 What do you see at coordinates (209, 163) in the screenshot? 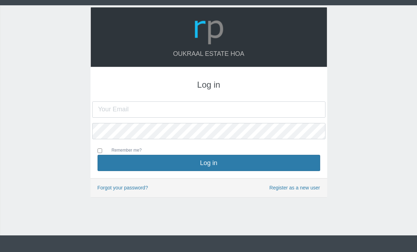
I see `button: Log in` at bounding box center [209, 163].